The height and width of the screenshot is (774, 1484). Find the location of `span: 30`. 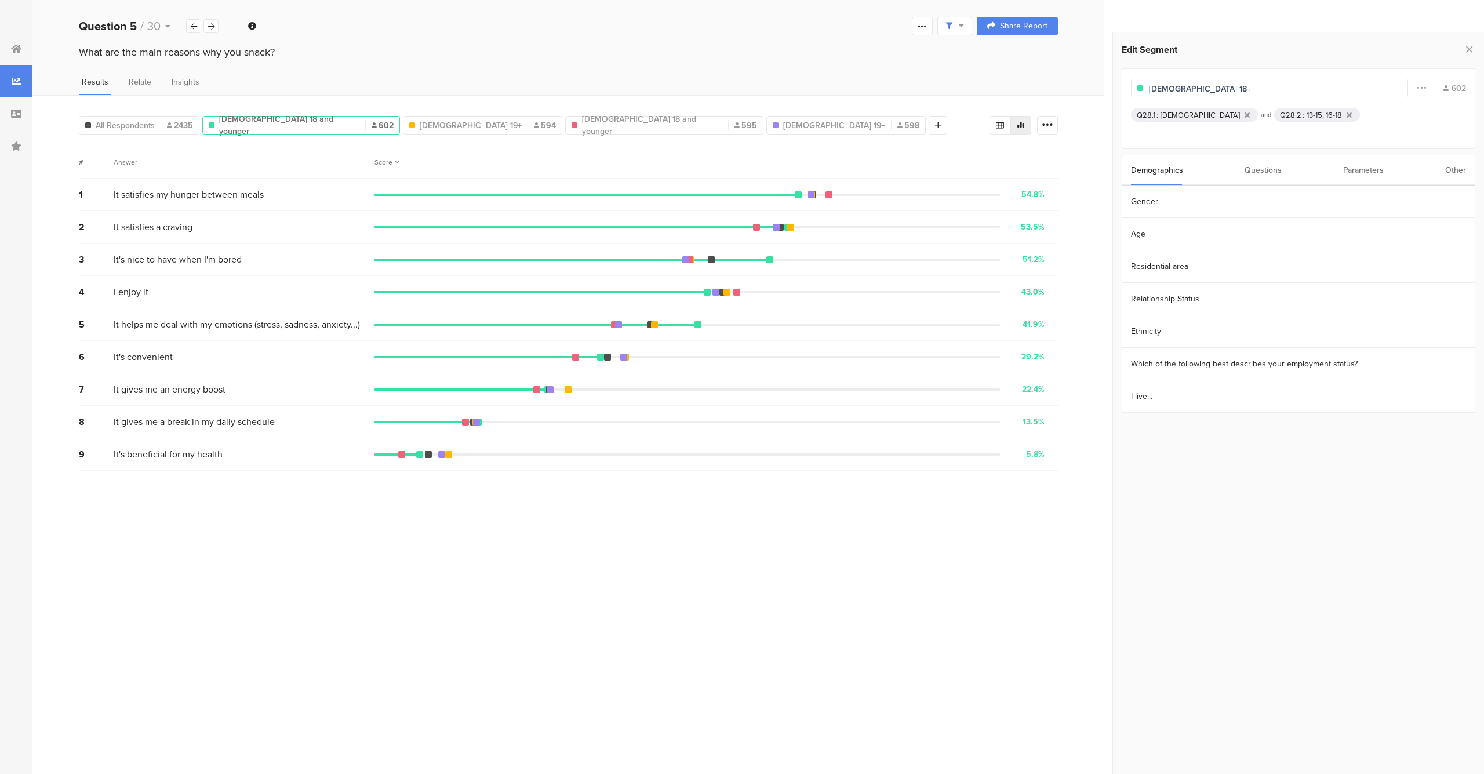

span: 30 is located at coordinates (154, 26).